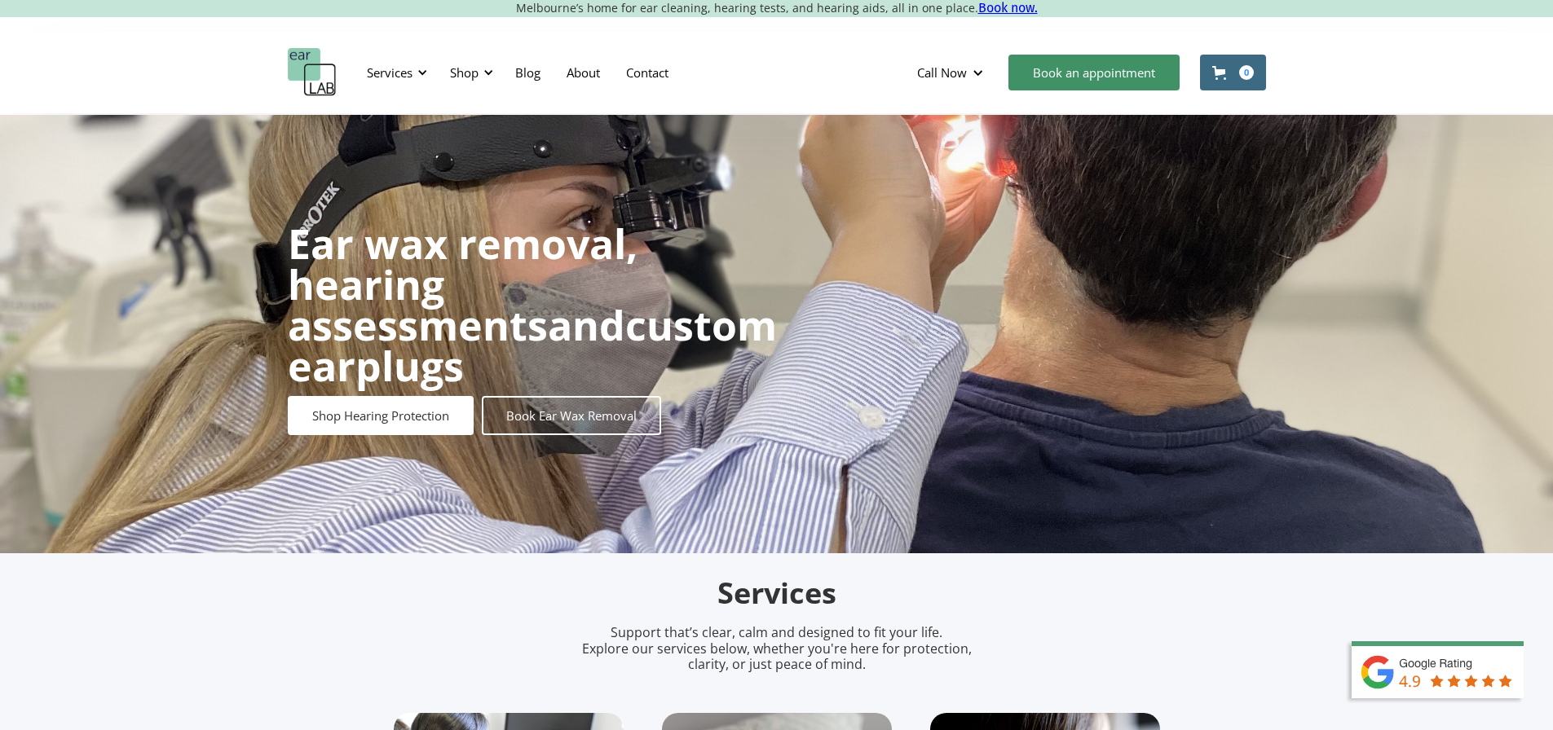 The image size is (1553, 730). What do you see at coordinates (583, 73) in the screenshot?
I see `a: About` at bounding box center [583, 73].